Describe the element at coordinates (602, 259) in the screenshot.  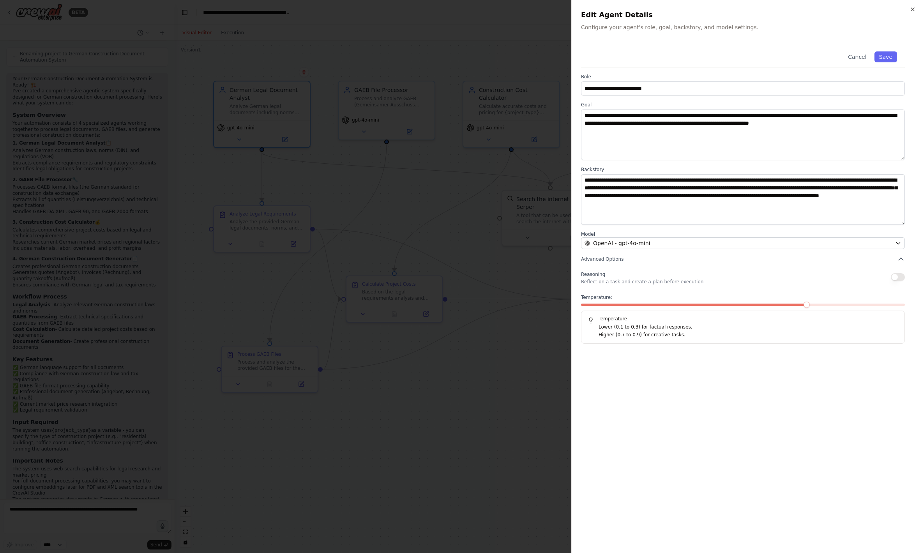
I see `span: Advanced Options` at that location.